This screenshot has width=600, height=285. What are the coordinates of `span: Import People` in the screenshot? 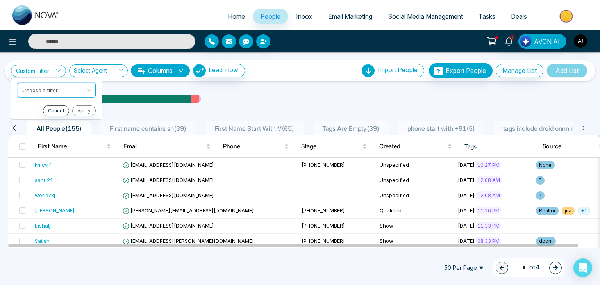 It's located at (398, 70).